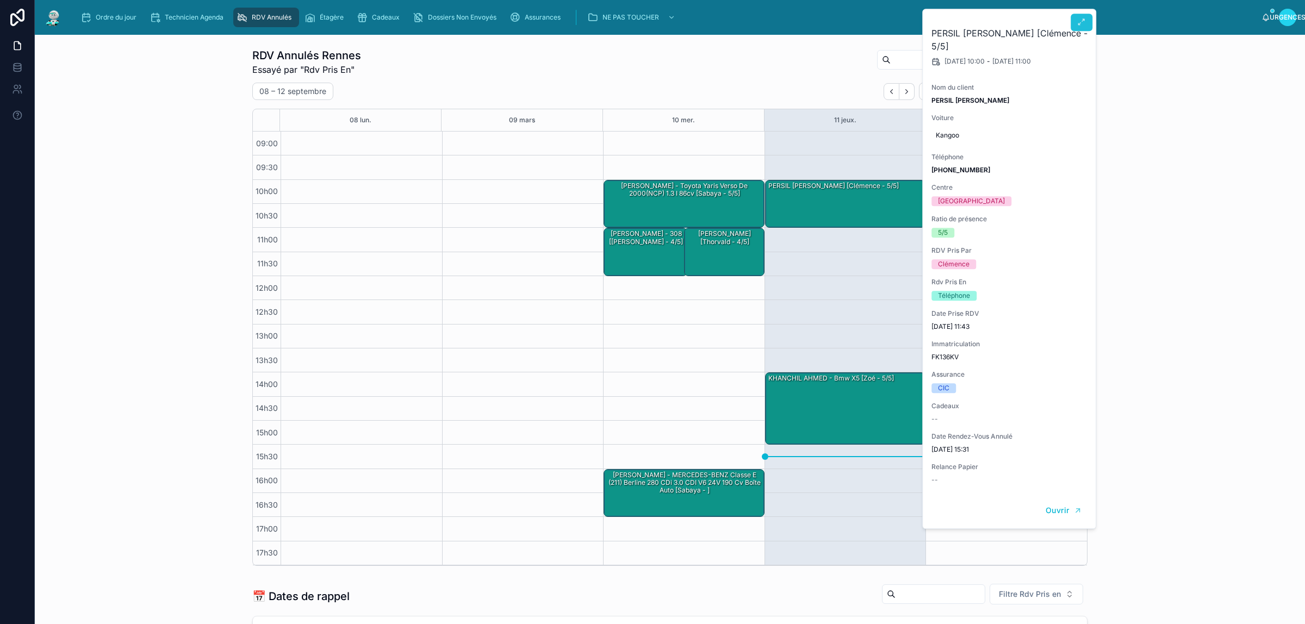 This screenshot has width=1305, height=624. I want to click on font: 13h00, so click(266, 336).